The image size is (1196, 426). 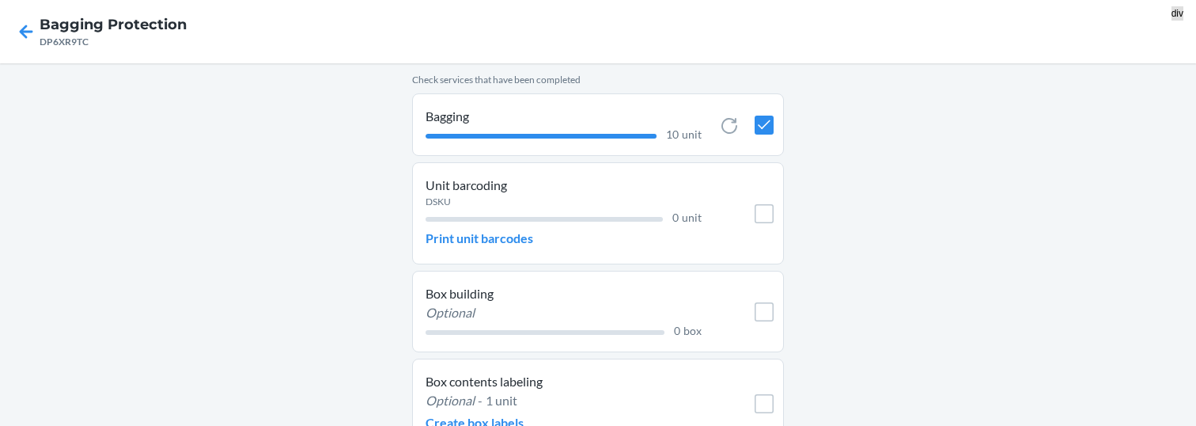 I want to click on p: Bagging, so click(x=563, y=116).